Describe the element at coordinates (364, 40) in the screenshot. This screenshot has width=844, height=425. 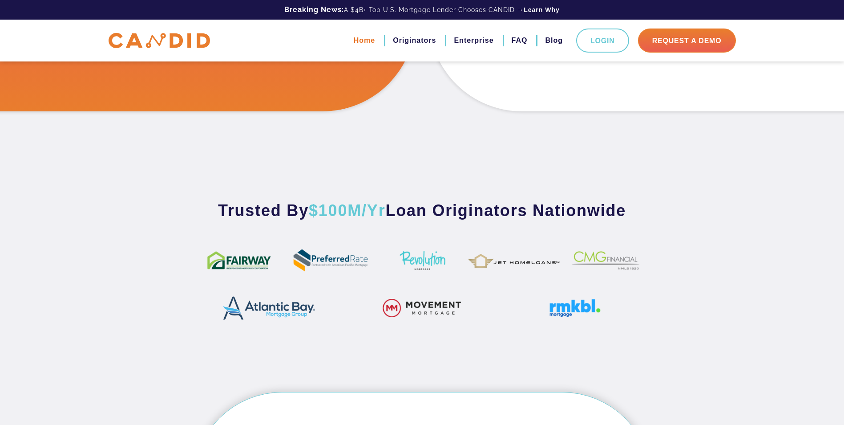
I see `a: Home` at that location.